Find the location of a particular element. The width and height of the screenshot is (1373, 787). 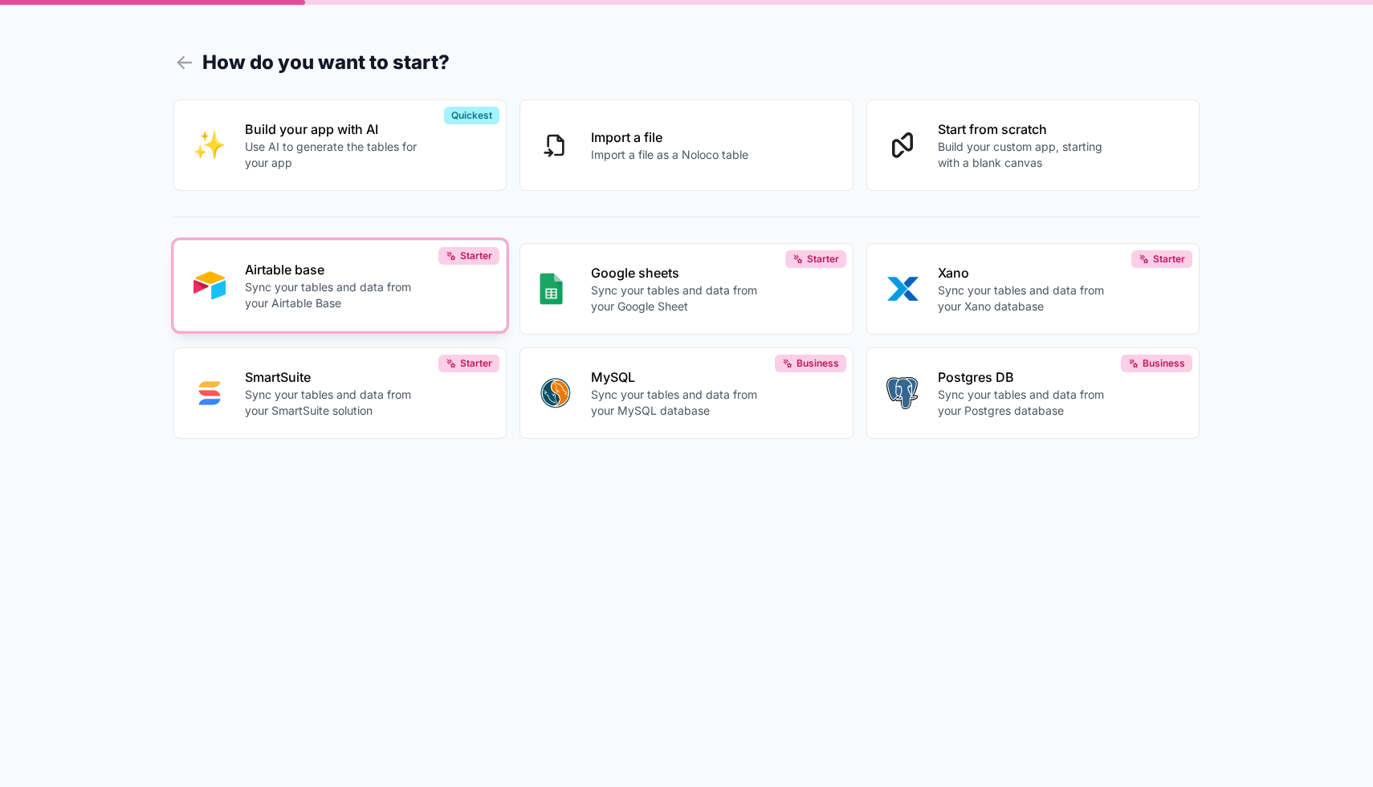

p: Sync your tables and data from your MySQL database is located at coordinates (680, 403).